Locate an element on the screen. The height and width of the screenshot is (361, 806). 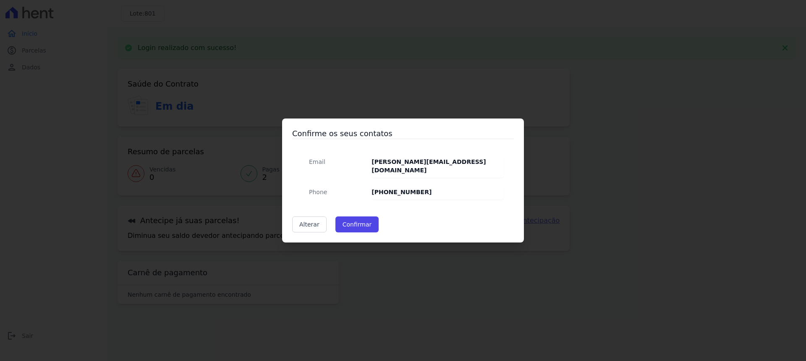
span: translation missing: pt-BR.public.contracts.modal.confirmation.email is located at coordinates (317, 162).